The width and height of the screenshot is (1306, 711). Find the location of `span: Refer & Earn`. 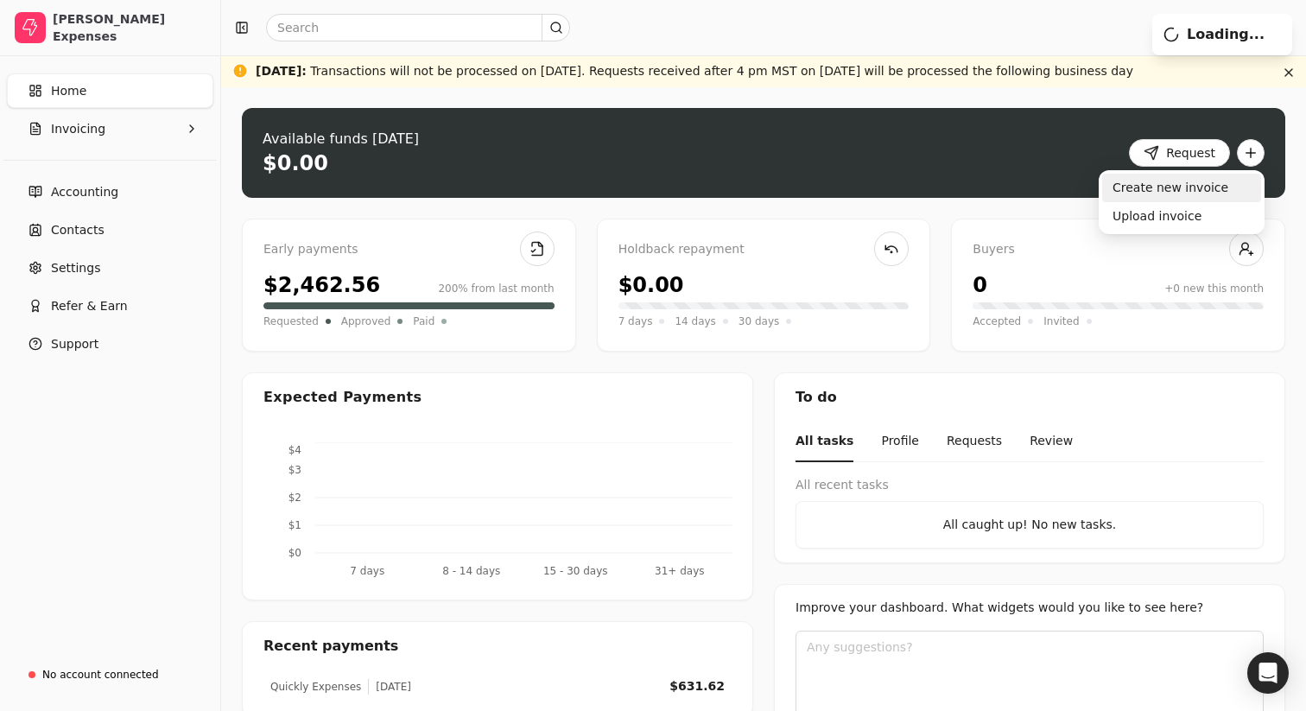

span: Refer & Earn is located at coordinates (89, 306).